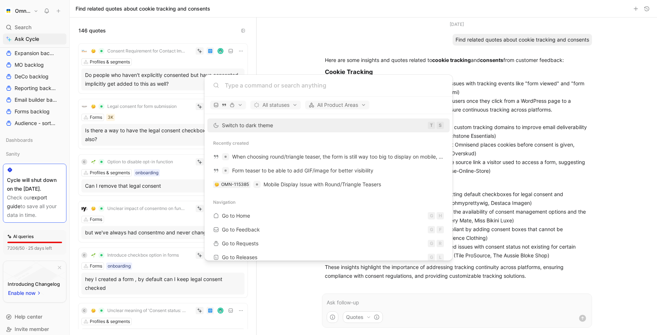  What do you see at coordinates (328, 216) in the screenshot?
I see `a: Go to HomeGH` at bounding box center [328, 216].